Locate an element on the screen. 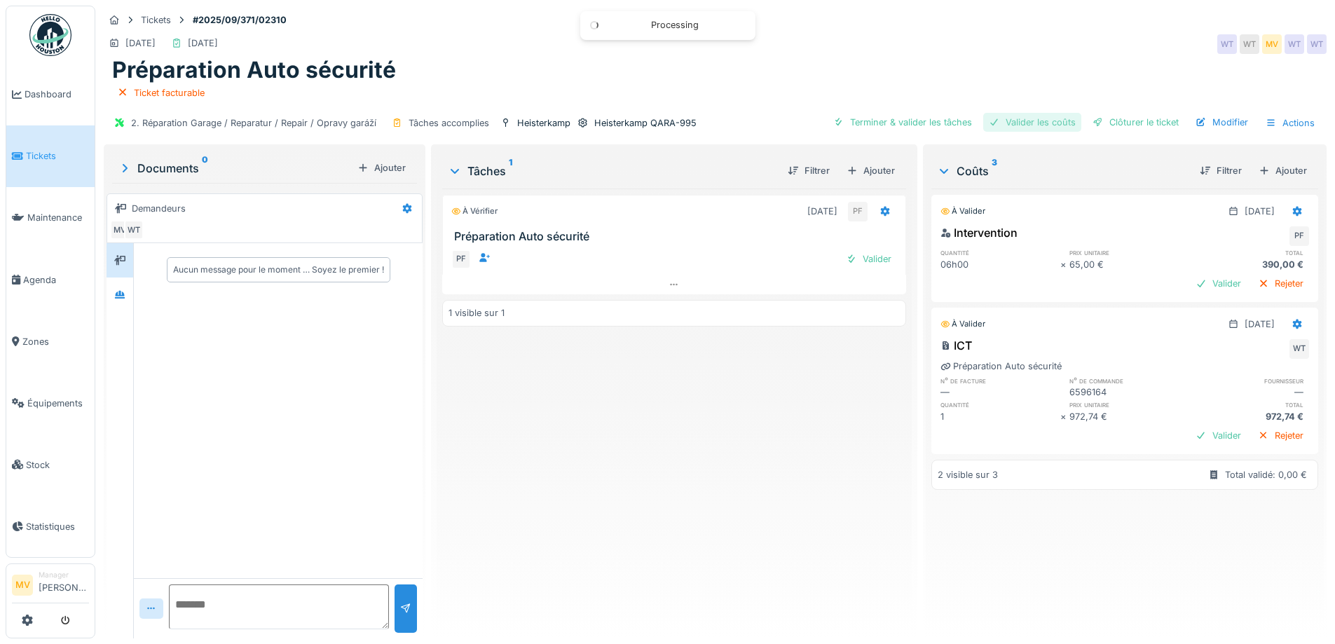  div: Ticket facturable is located at coordinates (169, 92).